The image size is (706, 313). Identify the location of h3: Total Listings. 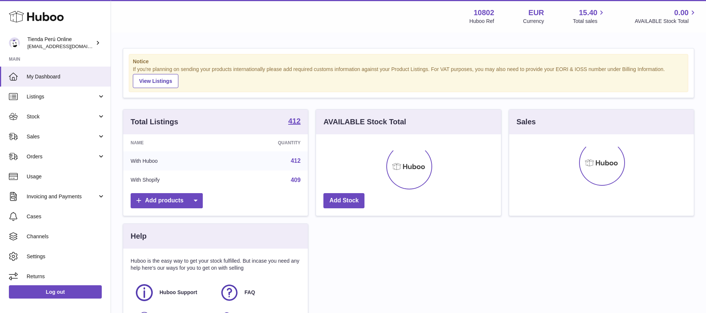
(154, 122).